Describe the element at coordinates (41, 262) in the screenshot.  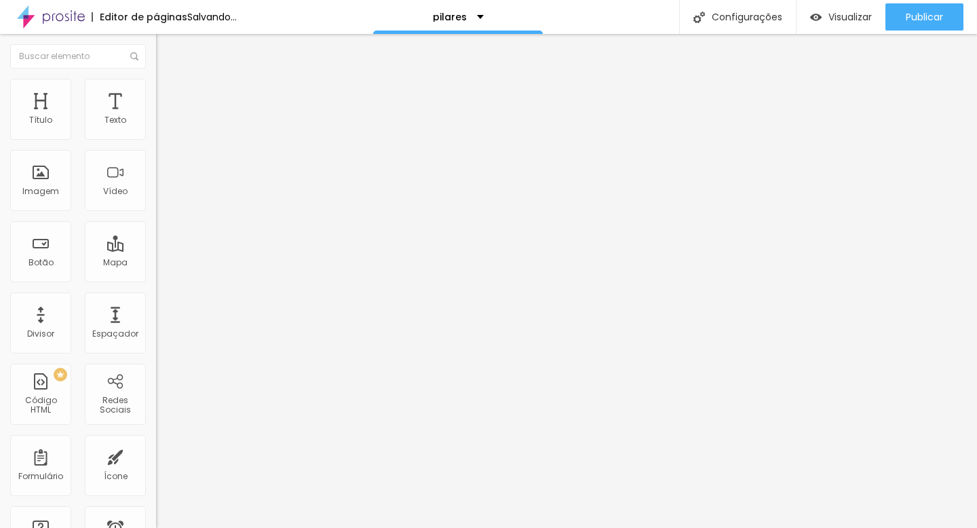
I see `font: Botão` at that location.